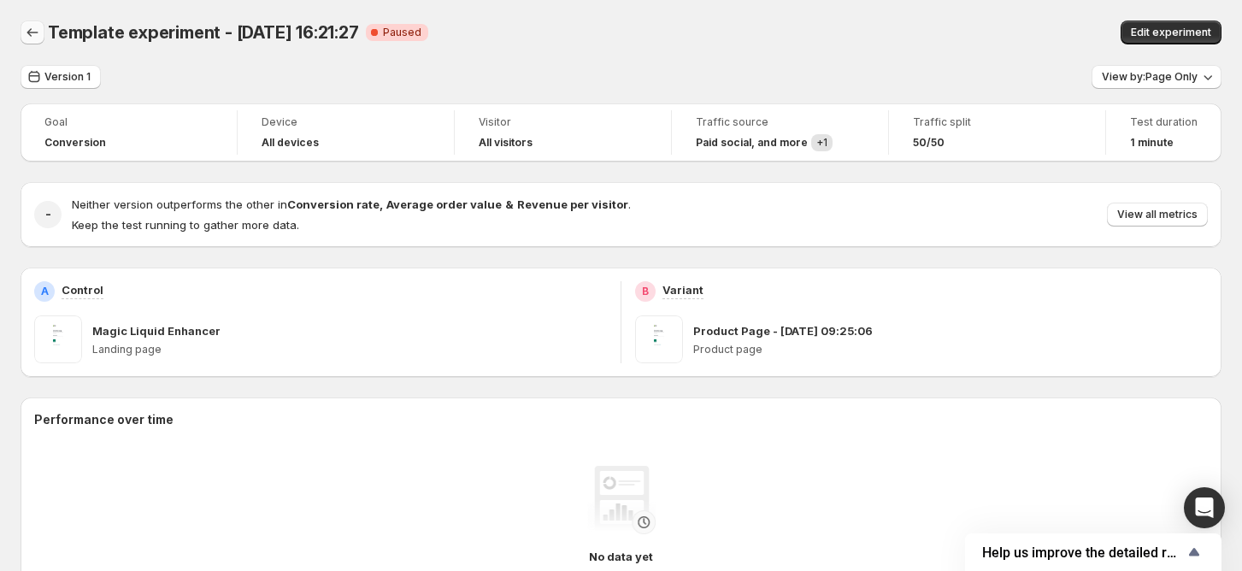 This screenshot has height=571, width=1242. Describe the element at coordinates (128, 132) in the screenshot. I see `a: GoalConversion` at that location.